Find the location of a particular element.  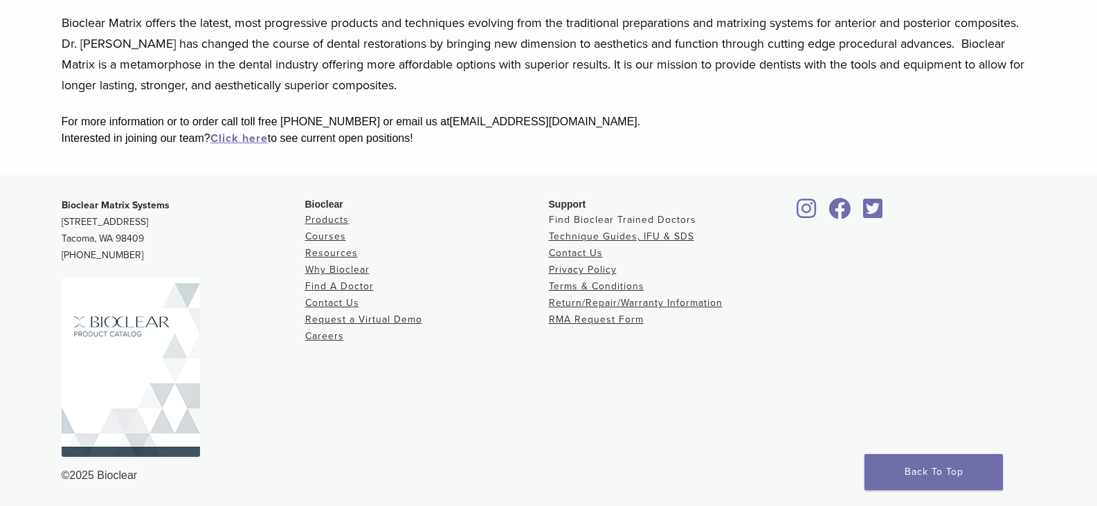

a: Why Bioclear is located at coordinates (337, 269).